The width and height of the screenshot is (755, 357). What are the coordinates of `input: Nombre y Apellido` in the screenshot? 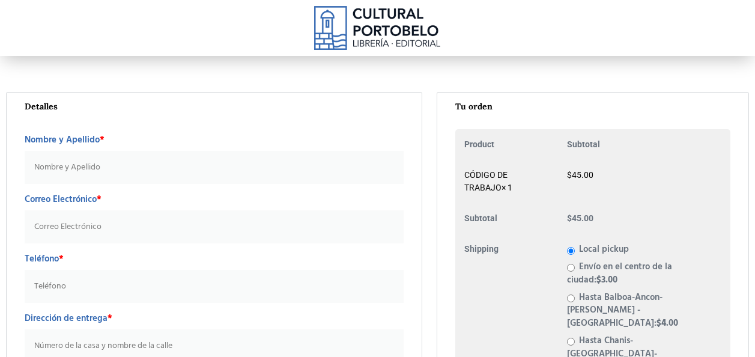 It's located at (214, 167).